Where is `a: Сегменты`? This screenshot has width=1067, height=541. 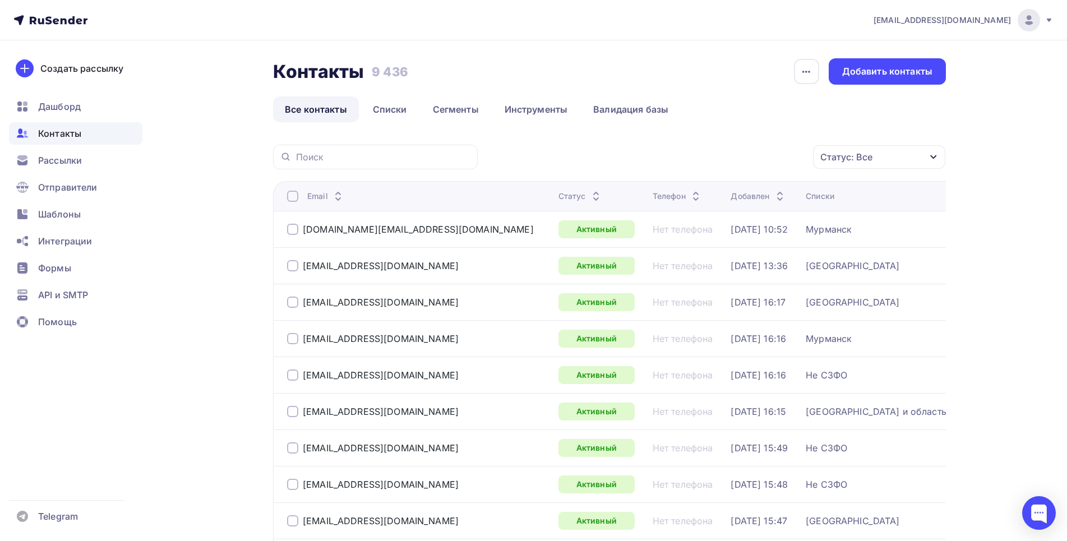 a: Сегменты is located at coordinates (456, 109).